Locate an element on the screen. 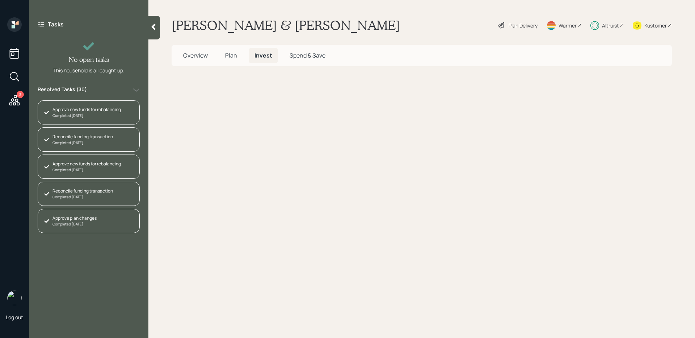  img: sami-boghos-headshot.png is located at coordinates (14, 298).